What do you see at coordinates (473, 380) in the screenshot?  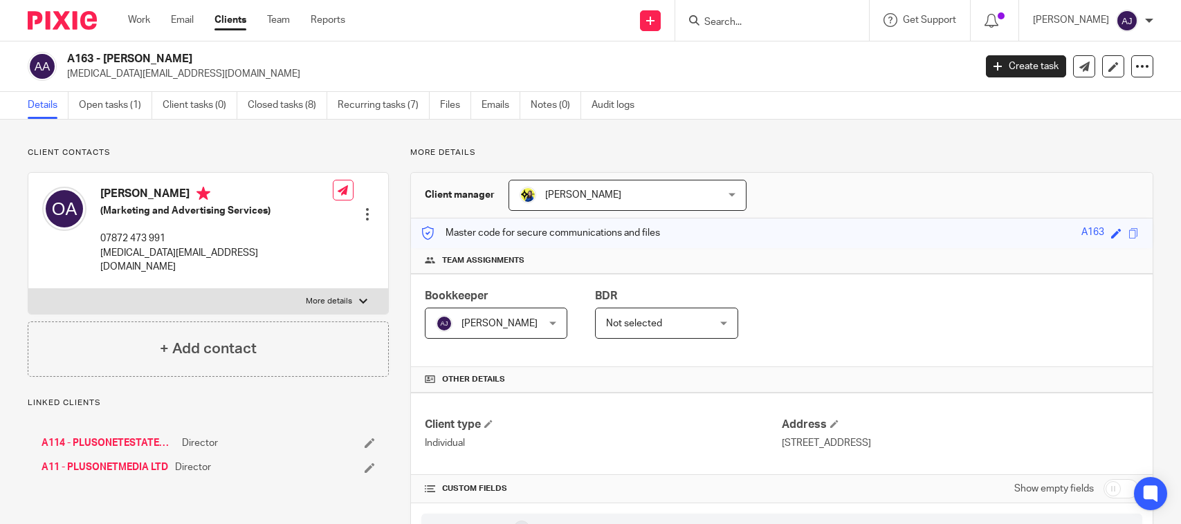 I see `span: Other details` at bounding box center [473, 380].